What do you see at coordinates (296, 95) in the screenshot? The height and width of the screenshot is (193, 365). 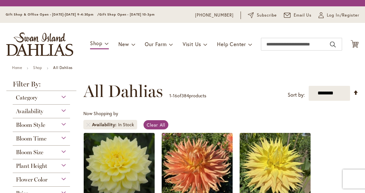 I see `label: Sort by:` at bounding box center [296, 95].